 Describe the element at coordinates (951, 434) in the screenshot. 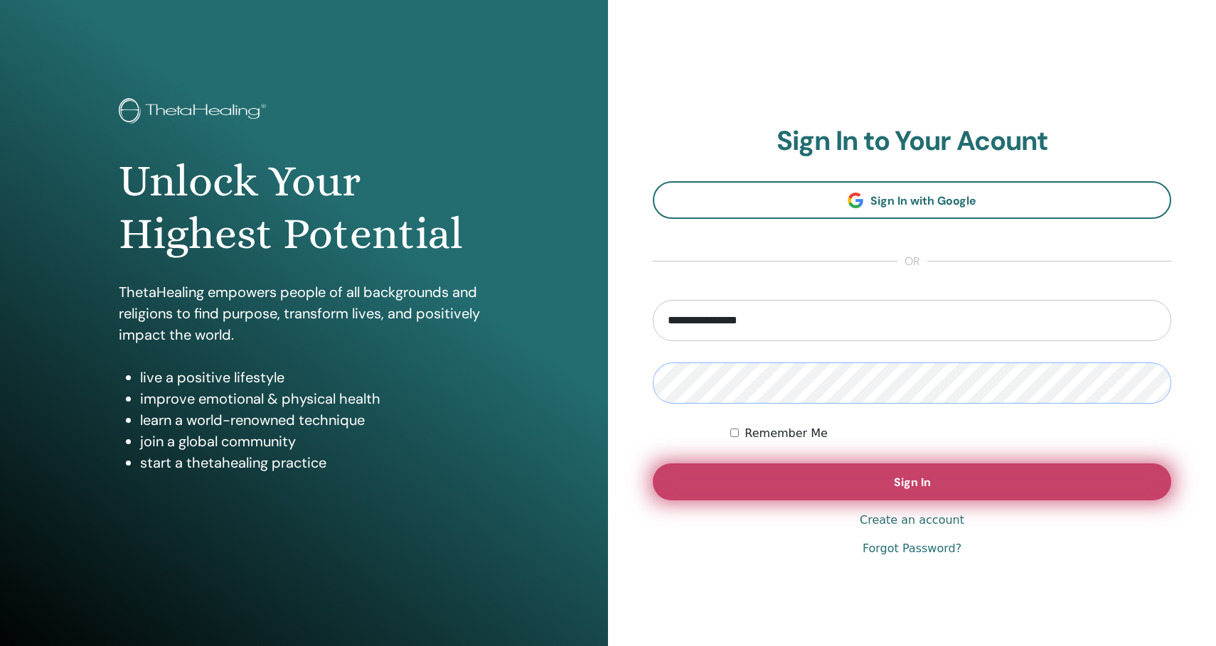

I see `div: Keep me authenticated indefinitely or until I manually logout` at that location.